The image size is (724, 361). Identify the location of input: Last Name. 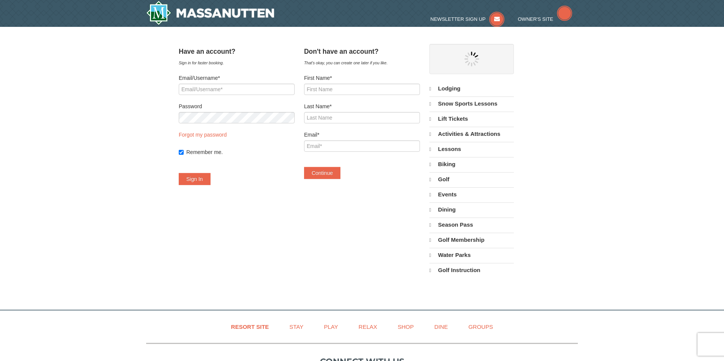
(362, 118).